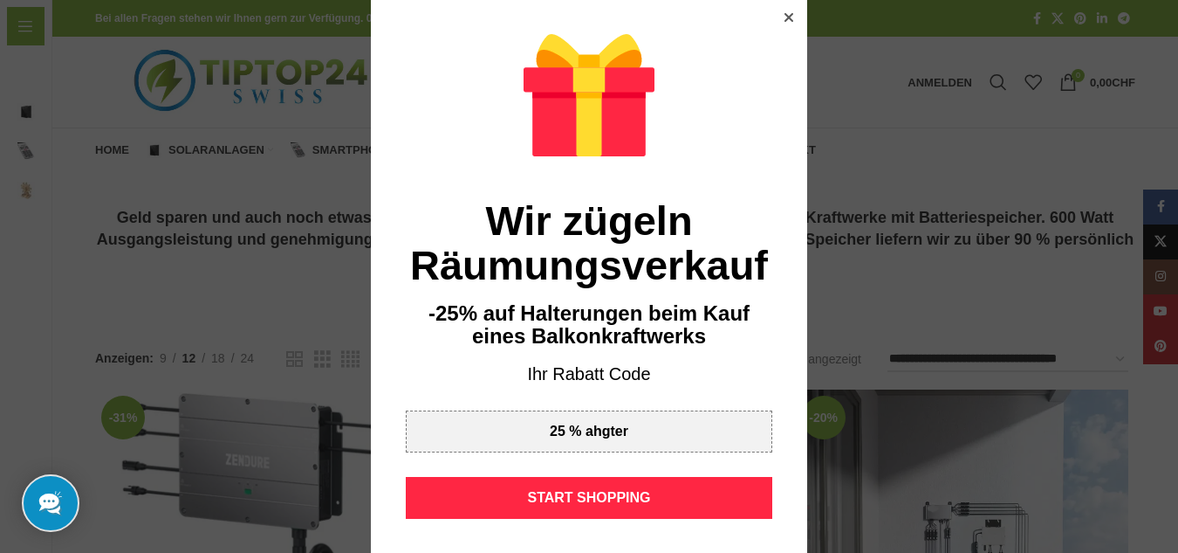  I want to click on div: -25% auf Halterungen beim Kauf eines Balkonkraftwerks, so click(589, 325).